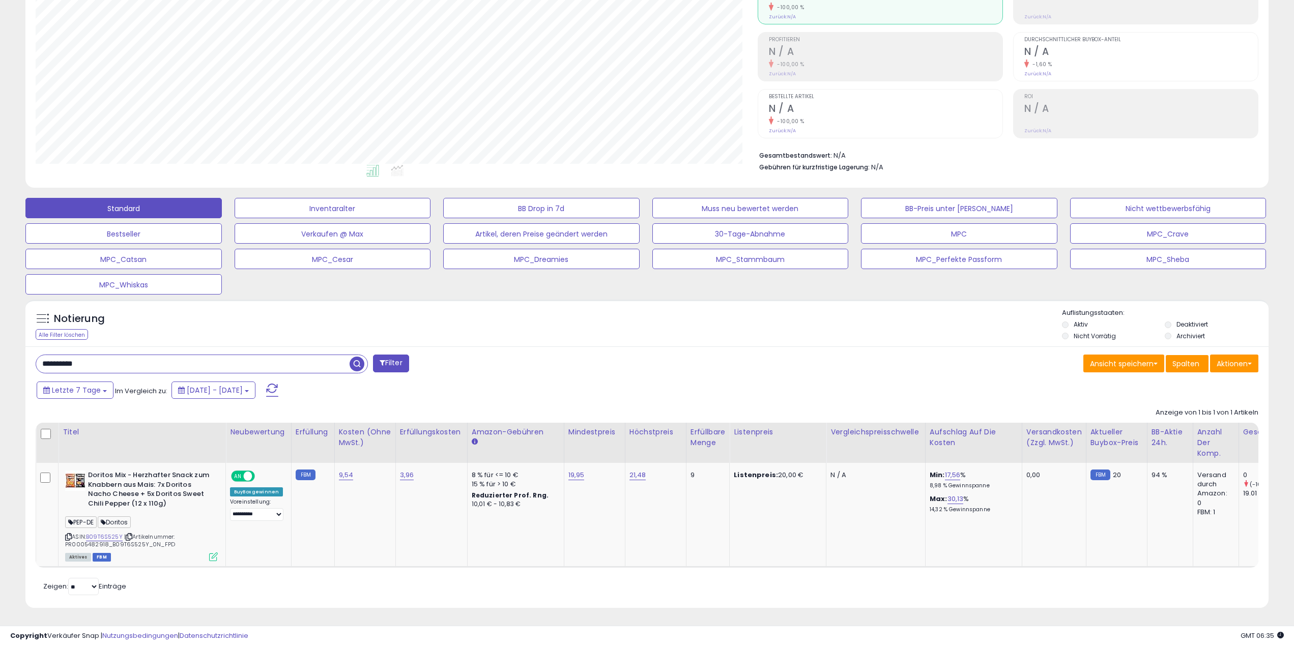 This screenshot has width=1294, height=646. Describe the element at coordinates (963, 437) in the screenshot. I see `font: Aufschlag auf die Kosten` at that location.